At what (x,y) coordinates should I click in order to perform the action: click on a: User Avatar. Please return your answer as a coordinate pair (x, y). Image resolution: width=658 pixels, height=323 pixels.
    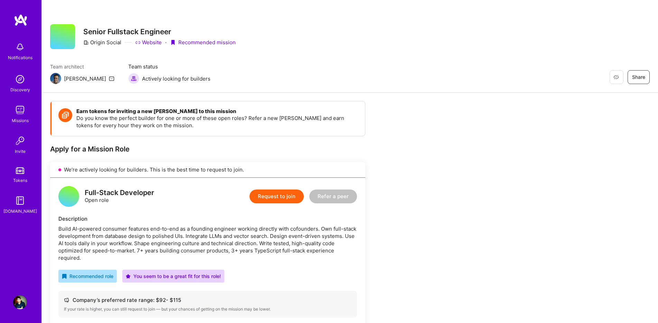
    Looking at the image, I should click on (20, 302).